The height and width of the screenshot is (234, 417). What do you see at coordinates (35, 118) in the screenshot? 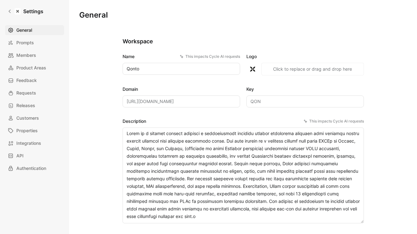
I see `a: Customers` at bounding box center [35, 118].